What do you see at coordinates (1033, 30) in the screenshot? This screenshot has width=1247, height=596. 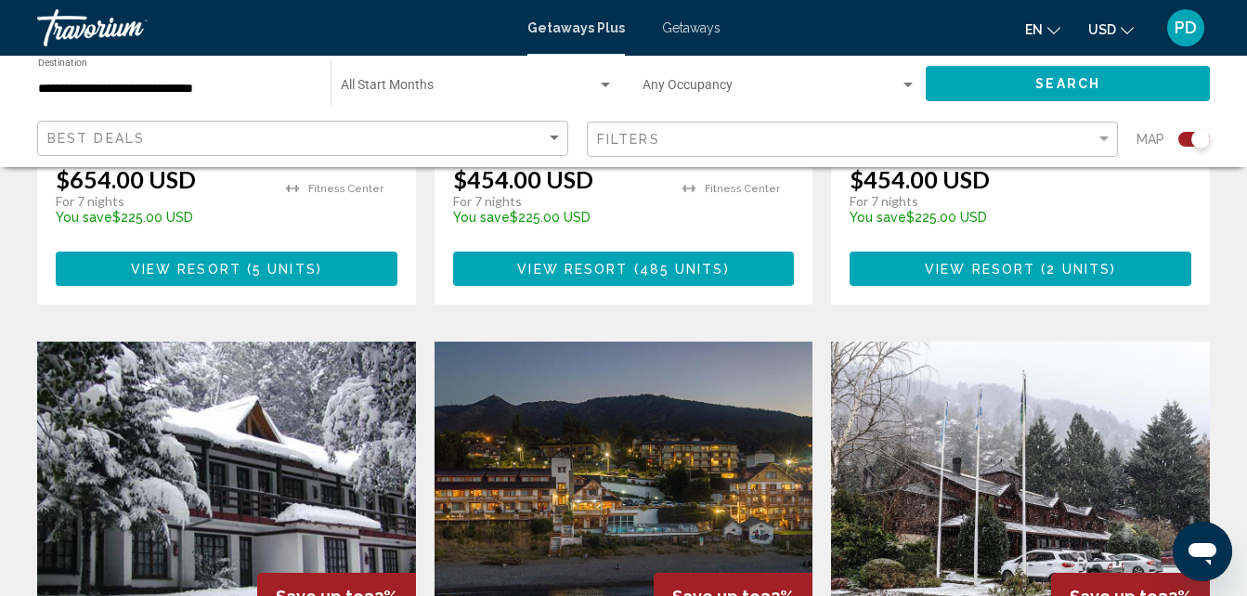 I see `span: en` at bounding box center [1033, 30].